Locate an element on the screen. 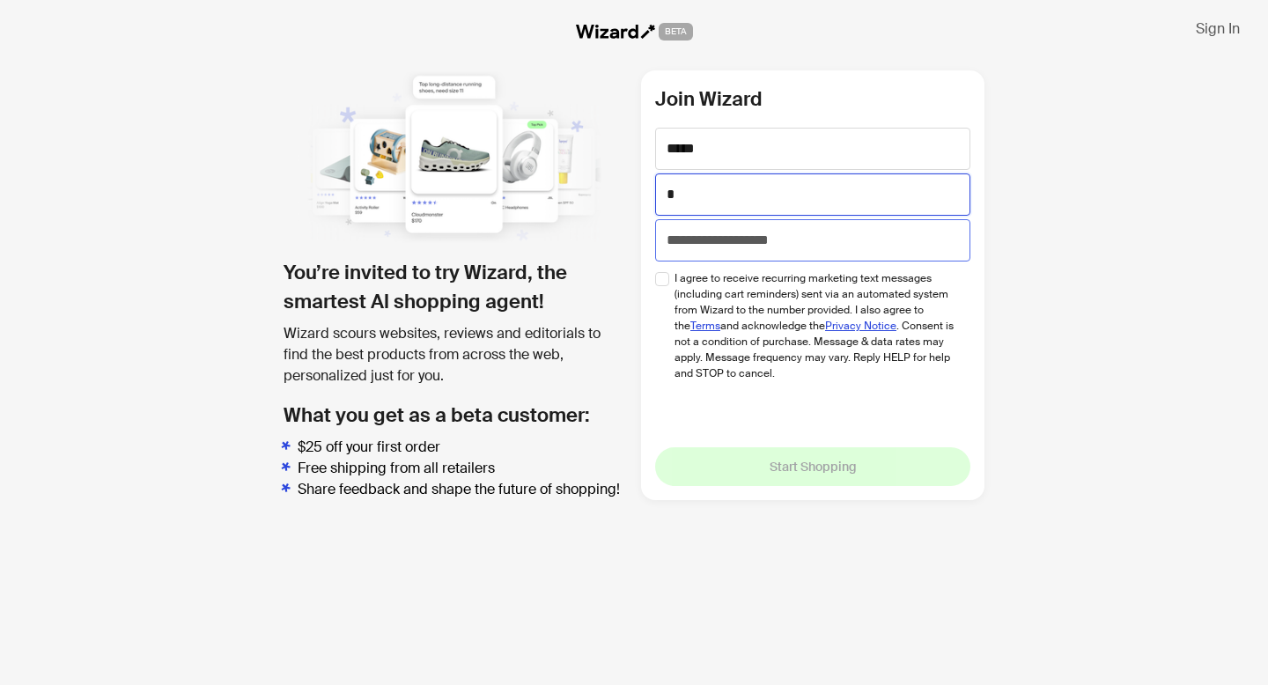 This screenshot has height=685, width=1268. span: I agree to receive recurring marketing text messages (including cart reminders) sent via an autom... is located at coordinates (815, 326).